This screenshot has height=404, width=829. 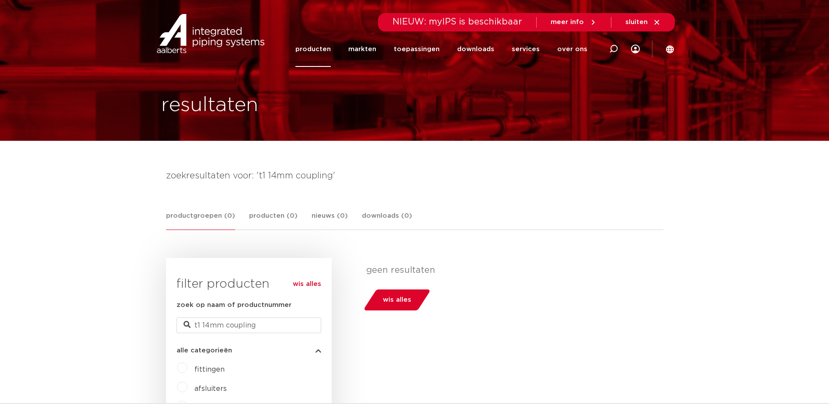 I want to click on label: zoek op naam of productnummer, so click(x=234, y=305).